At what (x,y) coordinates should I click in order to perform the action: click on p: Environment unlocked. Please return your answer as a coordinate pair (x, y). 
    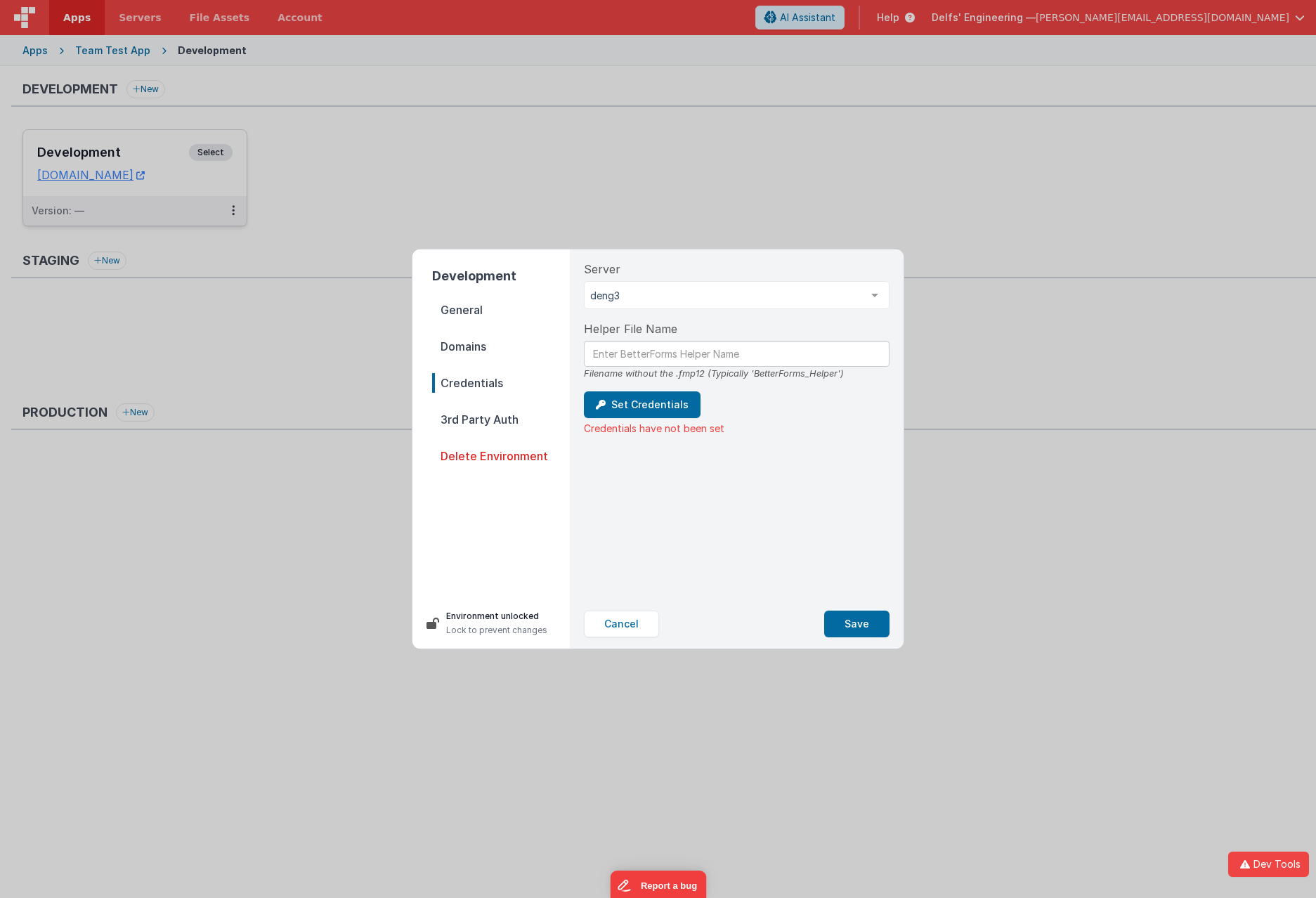
    Looking at the image, I should click on (497, 616).